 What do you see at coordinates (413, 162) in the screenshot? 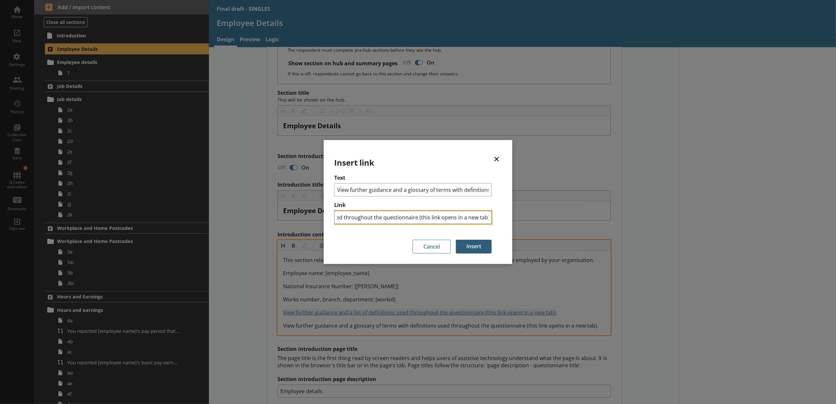
I see `h2: Insert link` at bounding box center [413, 162].